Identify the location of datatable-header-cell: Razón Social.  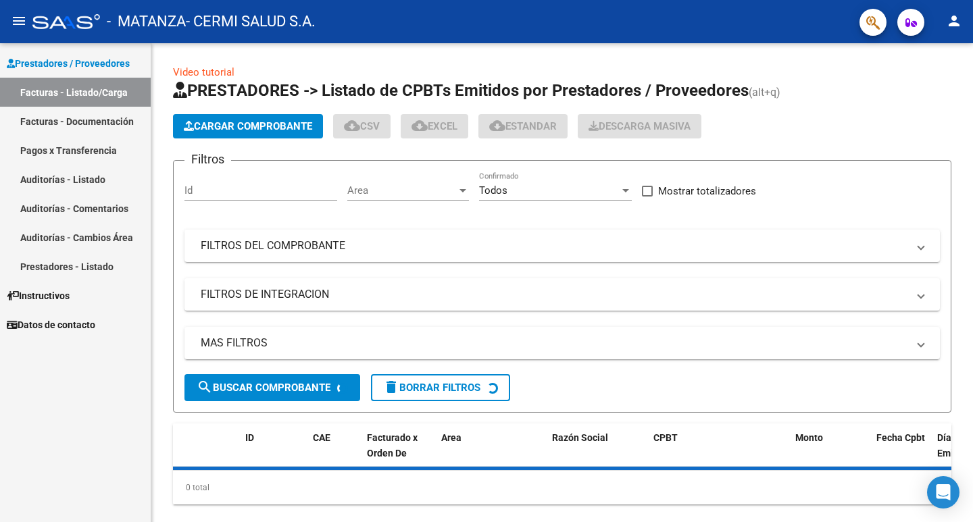
(597, 453).